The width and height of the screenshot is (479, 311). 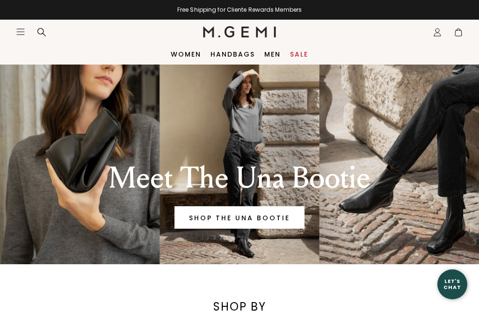 What do you see at coordinates (453, 284) in the screenshot?
I see `div: Let's Chat` at bounding box center [453, 284].